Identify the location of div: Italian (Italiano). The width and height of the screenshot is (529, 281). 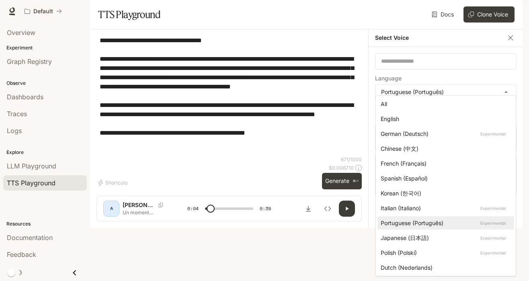
(445, 208).